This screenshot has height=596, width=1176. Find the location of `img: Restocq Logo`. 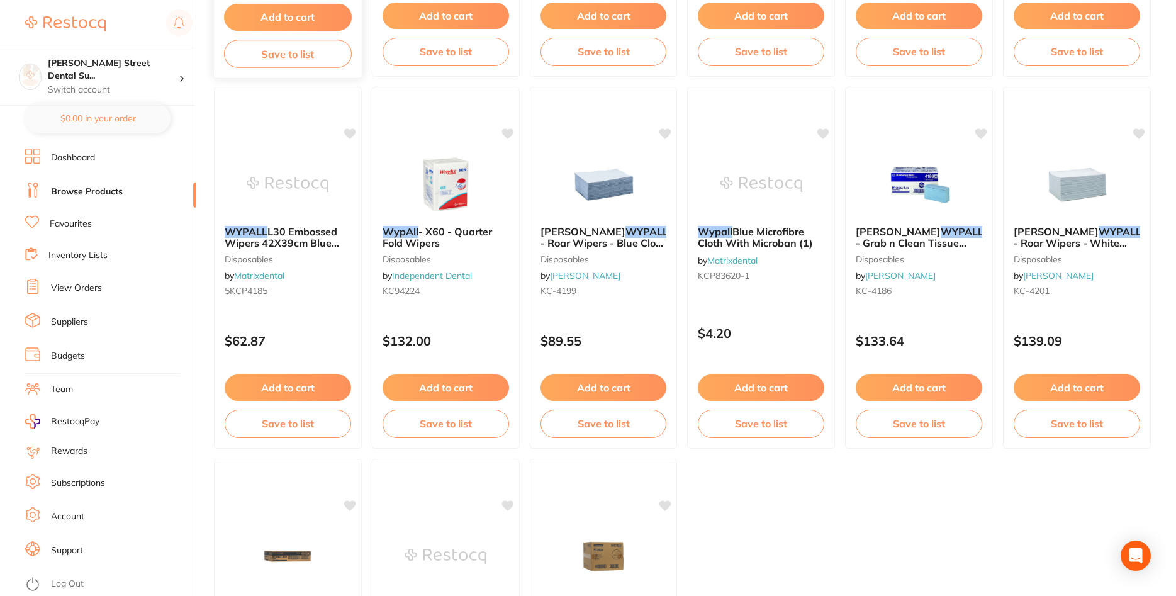

img: Restocq Logo is located at coordinates (65, 24).